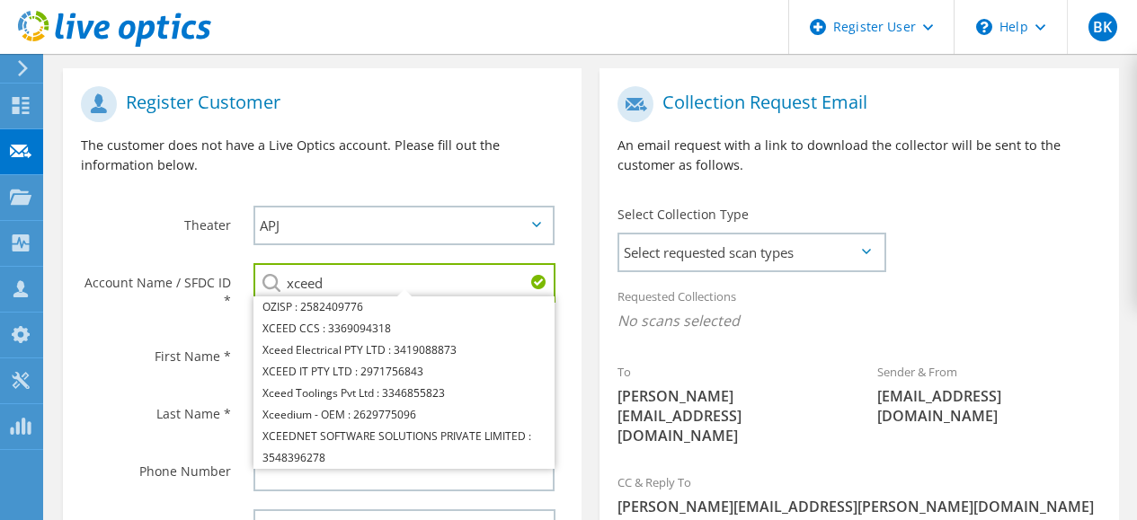 The height and width of the screenshot is (520, 1137). What do you see at coordinates (854, 104) in the screenshot?
I see `h1: Collection Request Email` at bounding box center [854, 104].